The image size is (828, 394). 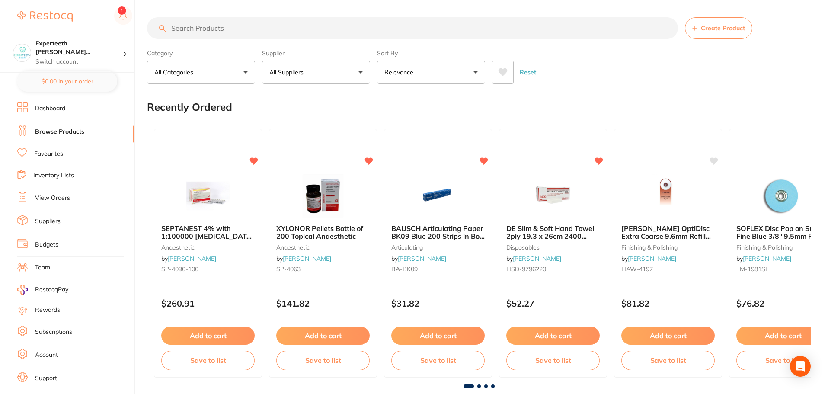 What do you see at coordinates (400, 72) in the screenshot?
I see `p: Relevance` at bounding box center [400, 72].